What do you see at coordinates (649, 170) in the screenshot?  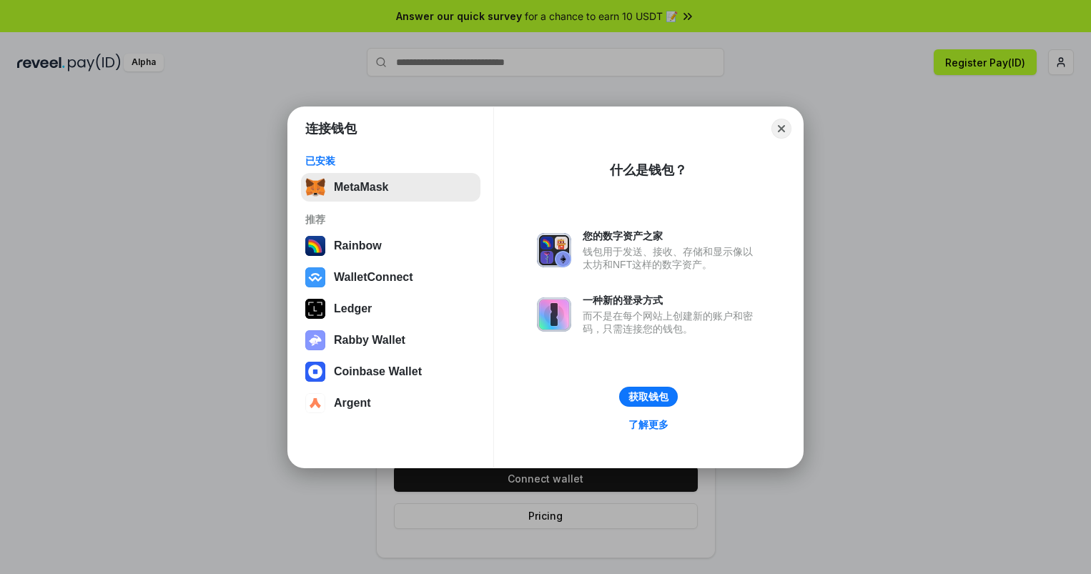 I see `div: 什么是钱包？` at bounding box center [649, 170].